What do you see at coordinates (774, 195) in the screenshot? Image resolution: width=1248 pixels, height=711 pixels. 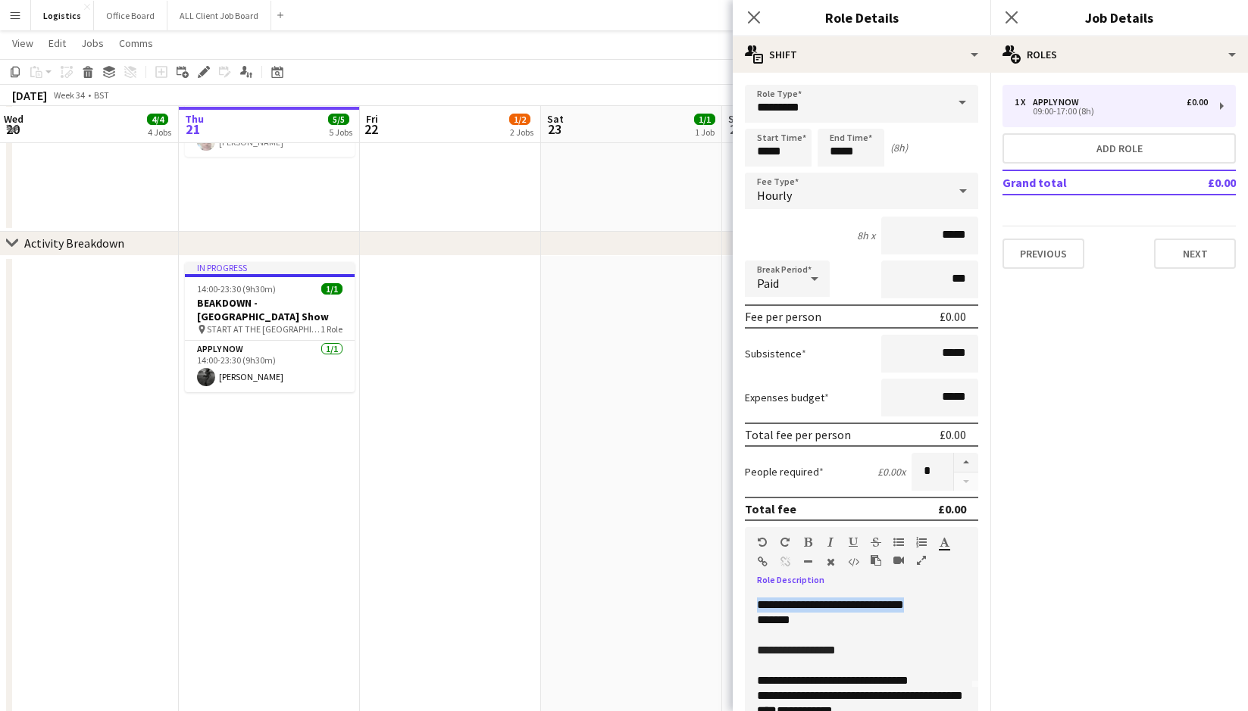 I see `span: Hourly` at bounding box center [774, 195].